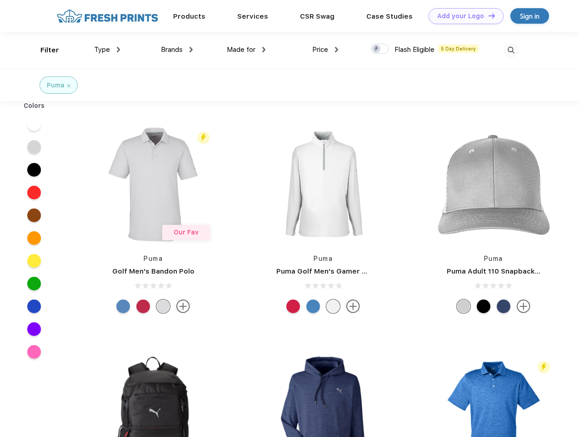  I want to click on a: Sign in, so click(530, 16).